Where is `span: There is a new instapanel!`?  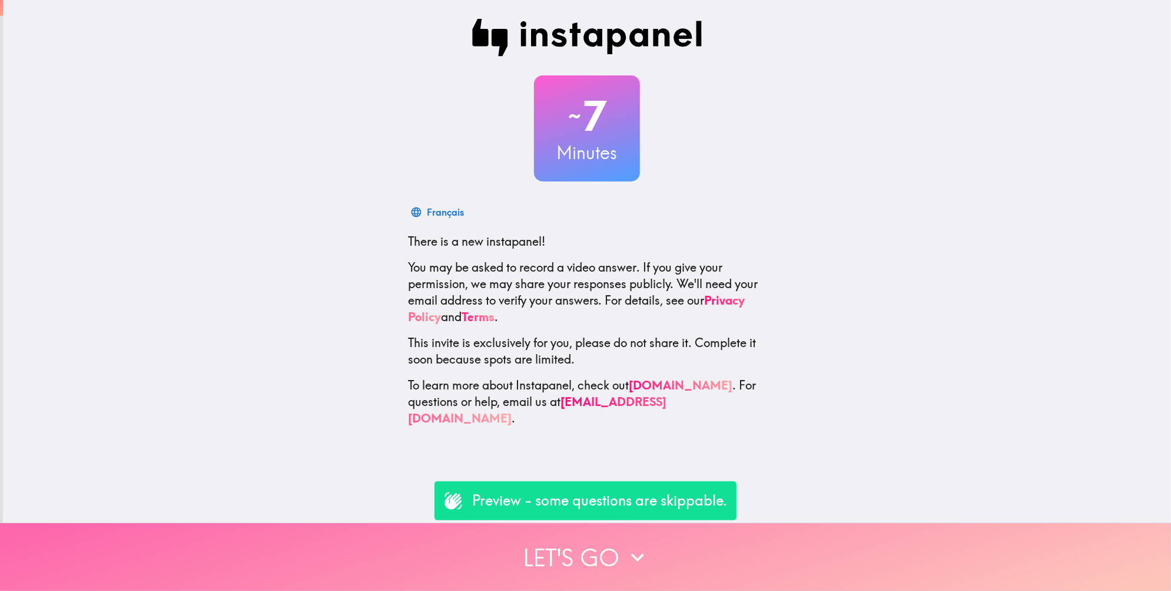
span: There is a new instapanel! is located at coordinates (476, 241).